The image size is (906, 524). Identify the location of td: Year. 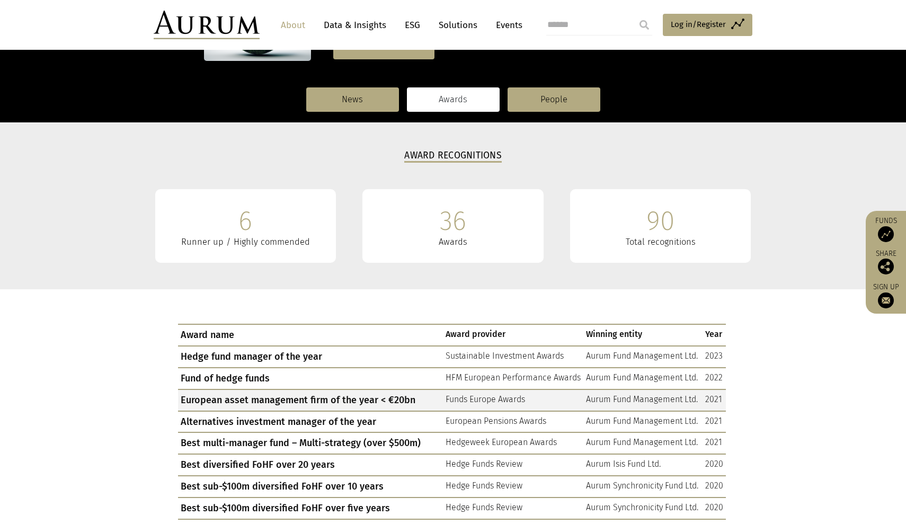
(714, 335).